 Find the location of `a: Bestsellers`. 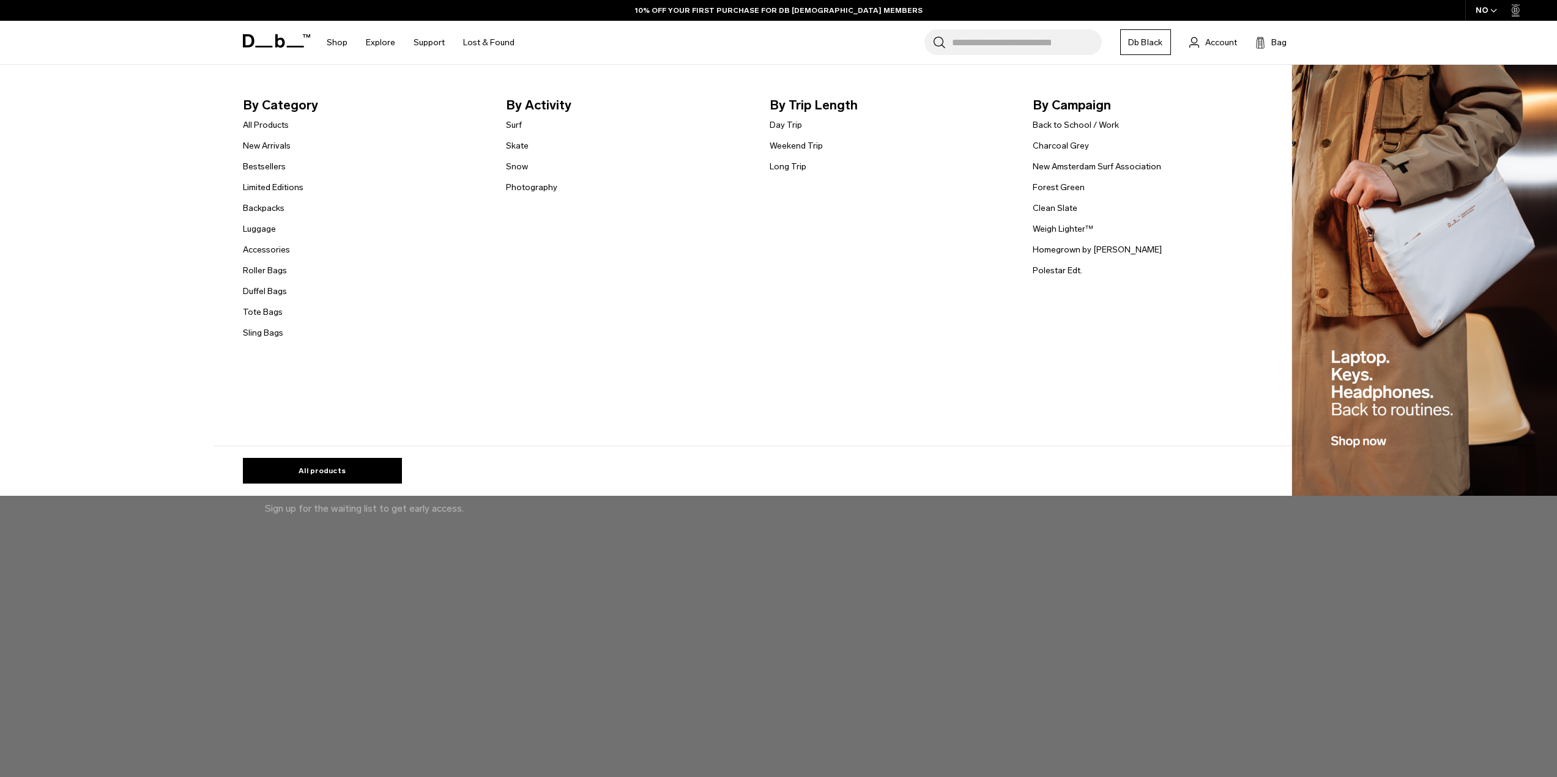

a: Bestsellers is located at coordinates (264, 166).